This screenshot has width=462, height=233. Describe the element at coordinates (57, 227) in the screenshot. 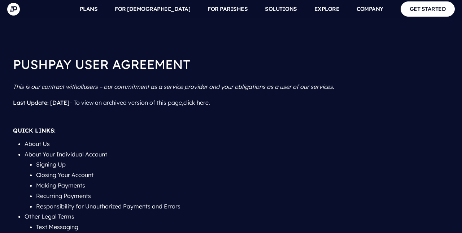

I see `a: Text Messaging` at that location.